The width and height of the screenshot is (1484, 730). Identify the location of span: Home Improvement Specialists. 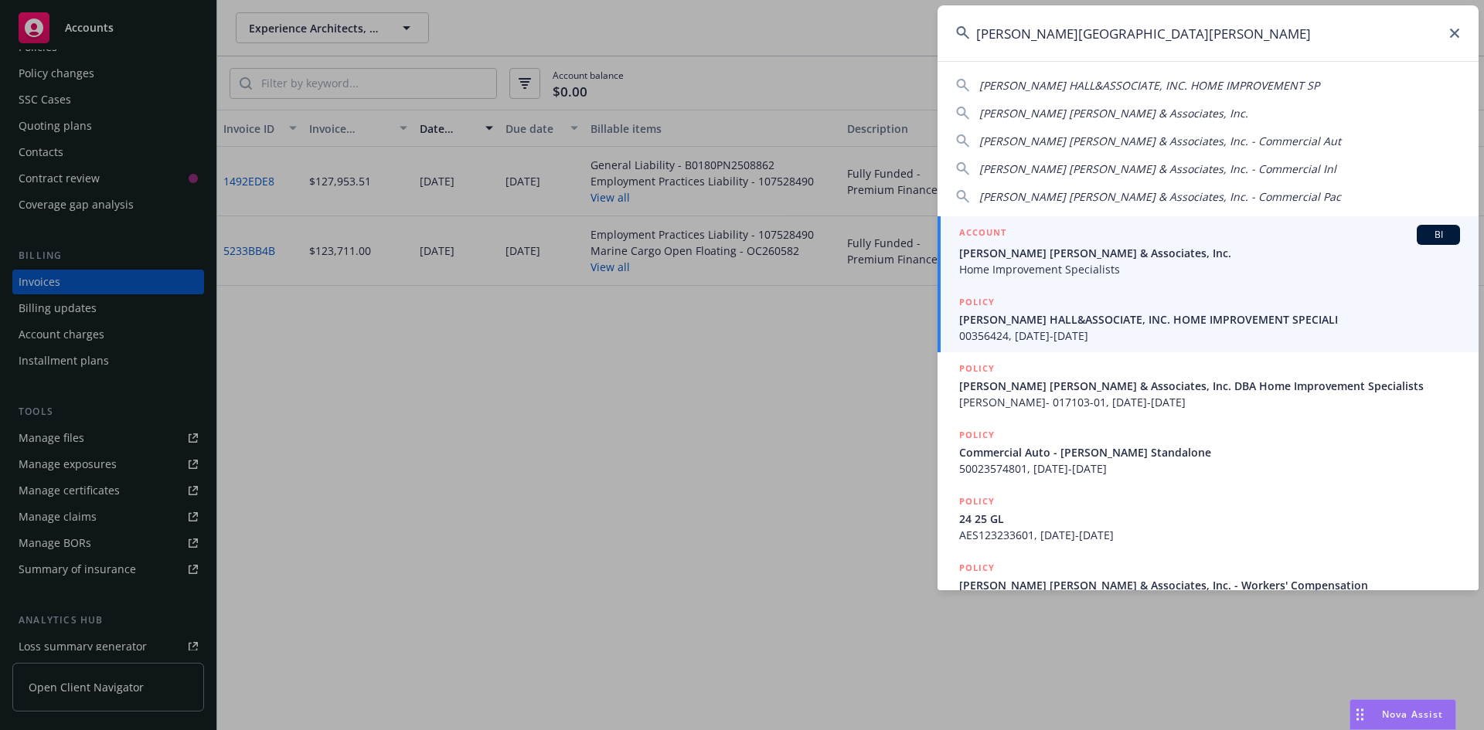
(1209, 269).